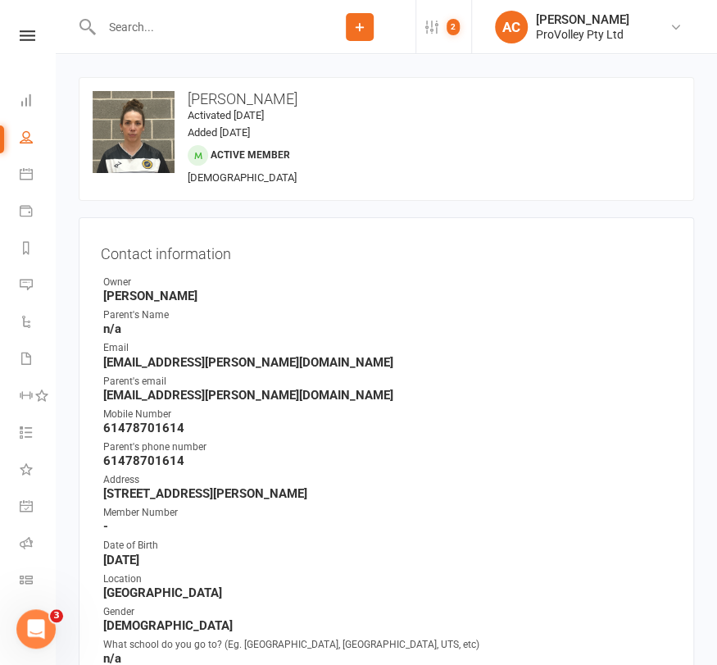  What do you see at coordinates (583, 34) in the screenshot?
I see `div: ProVolley Pty Ltd` at bounding box center [583, 34].